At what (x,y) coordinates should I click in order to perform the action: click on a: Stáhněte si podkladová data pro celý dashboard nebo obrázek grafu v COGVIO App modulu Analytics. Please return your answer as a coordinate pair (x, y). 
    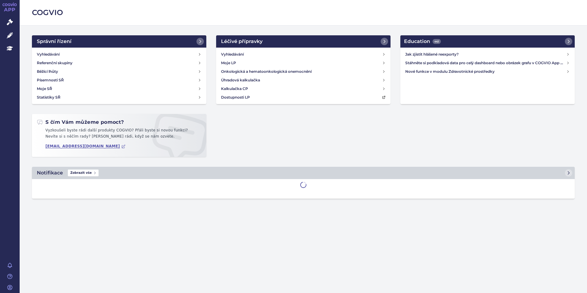
    Looking at the image, I should click on (488, 63).